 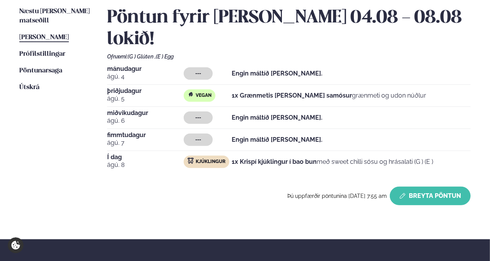 I want to click on img: Vegan.svg, so click(x=191, y=94).